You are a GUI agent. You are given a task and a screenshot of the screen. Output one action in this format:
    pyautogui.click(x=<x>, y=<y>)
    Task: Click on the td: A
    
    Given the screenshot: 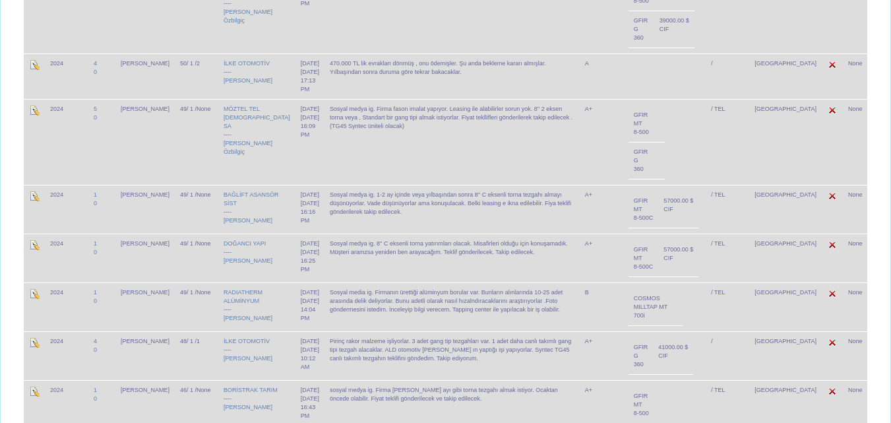 What is the action you would take?
    pyautogui.click(x=601, y=76)
    